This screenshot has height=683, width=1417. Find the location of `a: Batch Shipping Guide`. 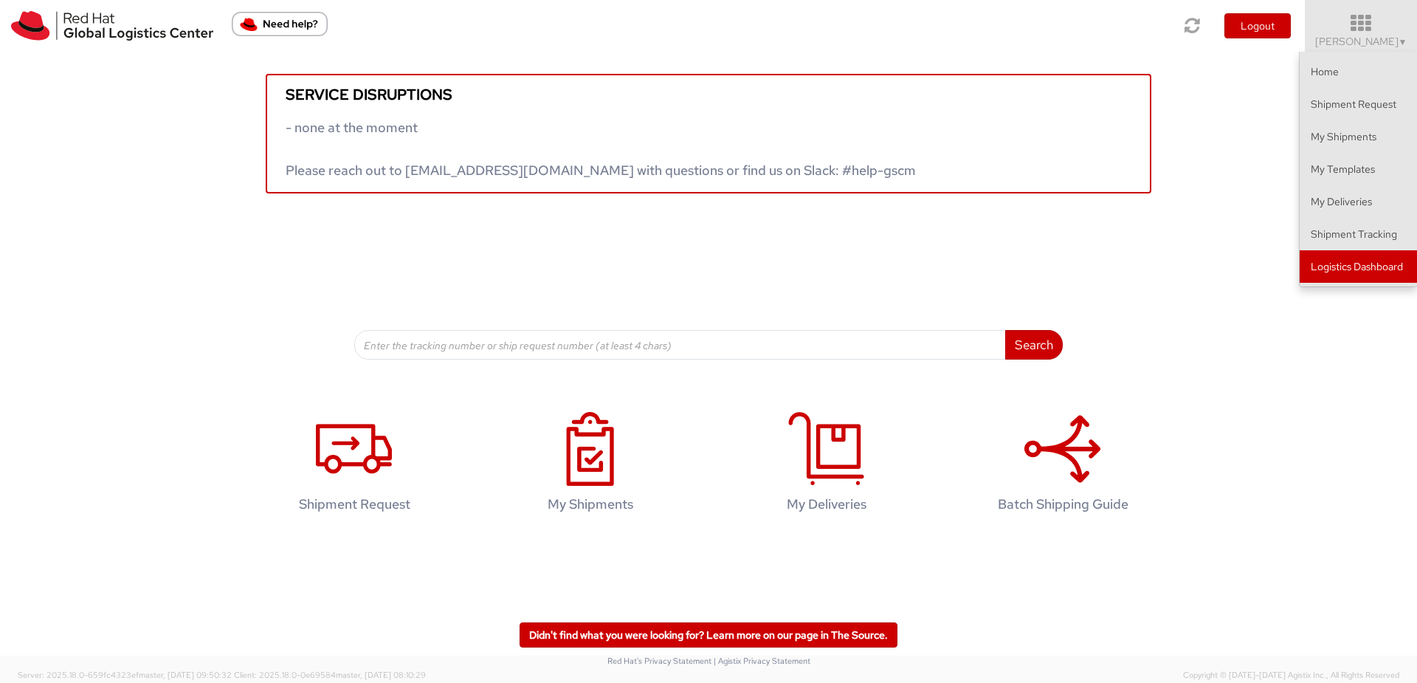

a: Batch Shipping Guide is located at coordinates (1063, 465).